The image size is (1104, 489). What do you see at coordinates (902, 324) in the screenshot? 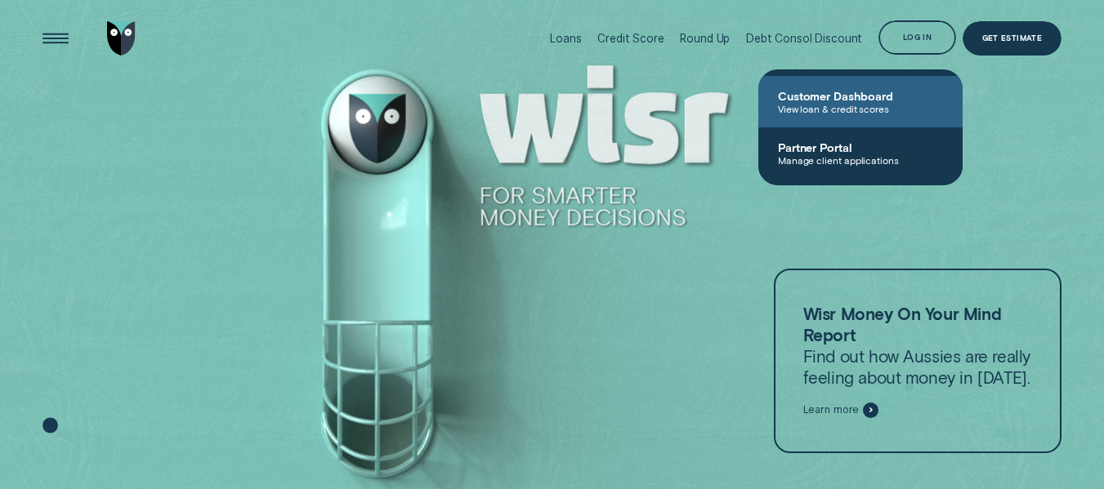
I see `strong: Wisr Money On Your Mind Report` at bounding box center [902, 324].